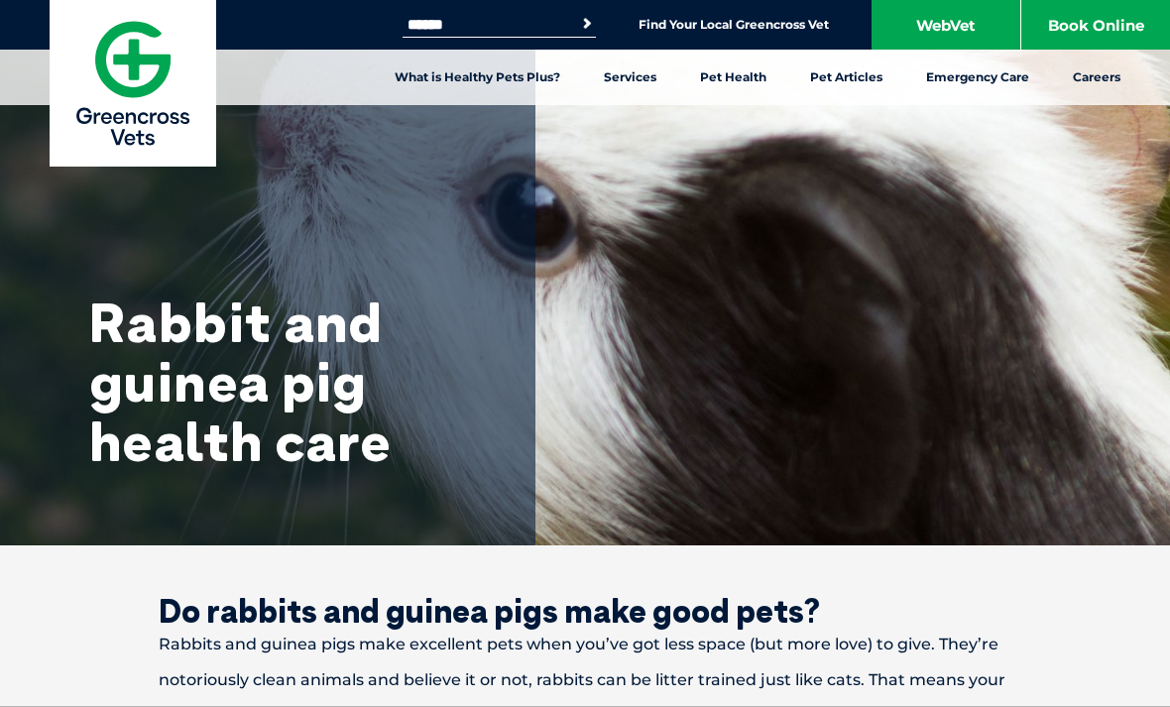 This screenshot has width=1170, height=707. I want to click on a: What is Healthy Pets Plus?, so click(477, 77).